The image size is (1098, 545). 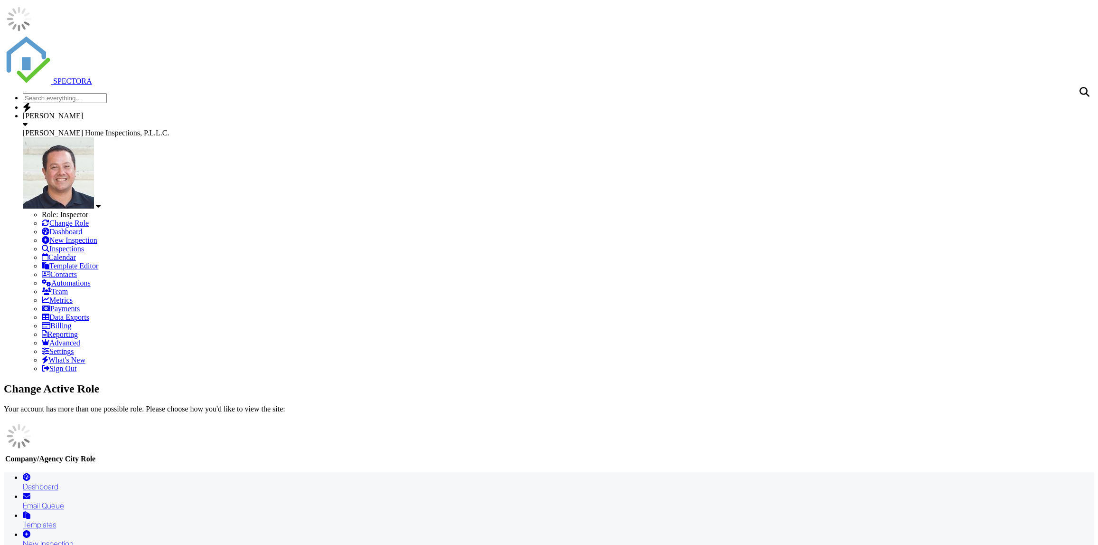 What do you see at coordinates (55, 291) in the screenshot?
I see `a: Team` at bounding box center [55, 291].